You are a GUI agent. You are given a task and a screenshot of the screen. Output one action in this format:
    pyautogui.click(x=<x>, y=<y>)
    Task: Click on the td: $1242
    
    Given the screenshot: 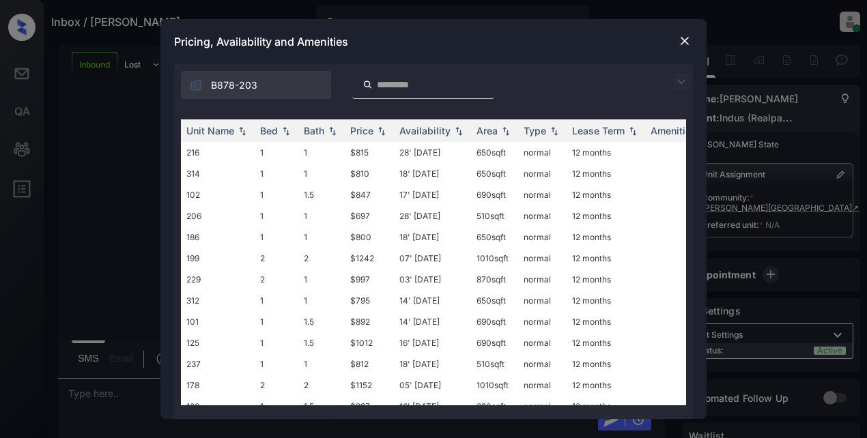 What is the action you would take?
    pyautogui.click(x=369, y=258)
    